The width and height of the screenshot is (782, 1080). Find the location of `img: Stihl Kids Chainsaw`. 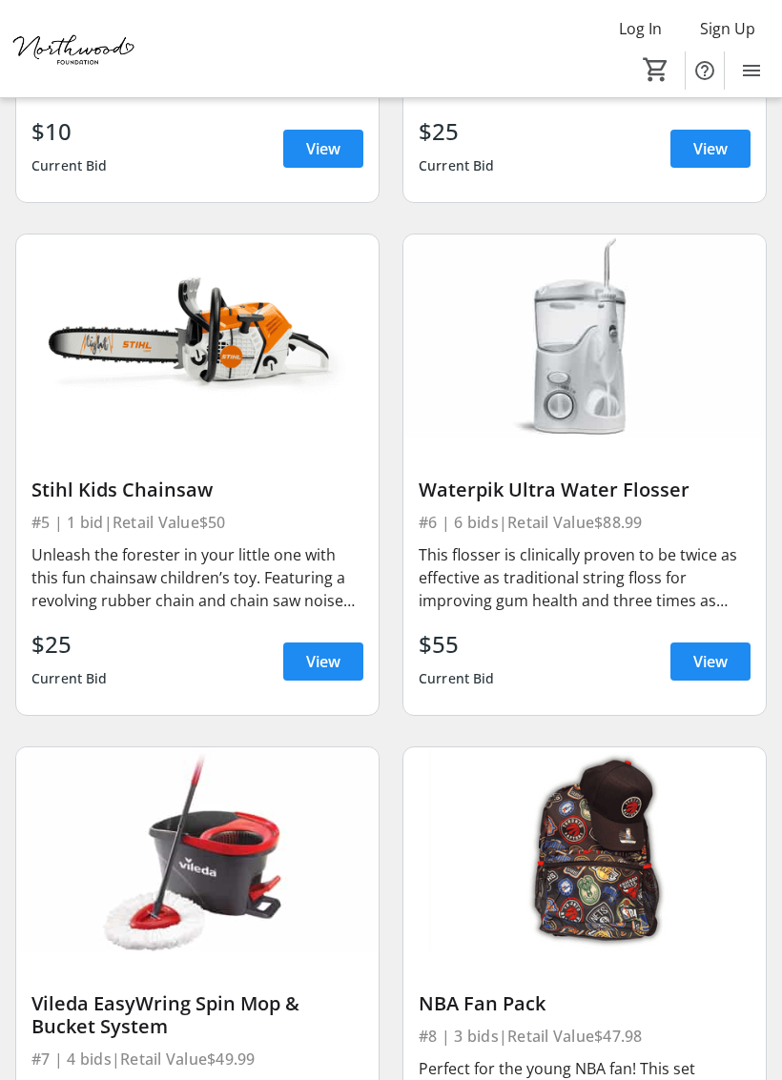

img: Stihl Kids Chainsaw is located at coordinates (197, 337).